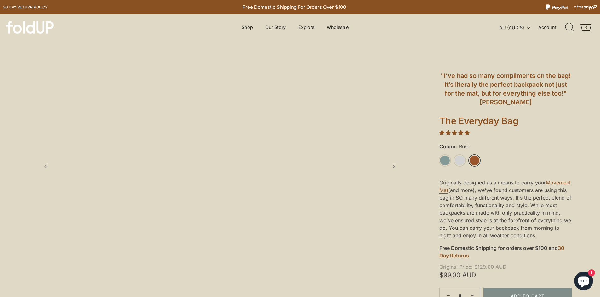  I want to click on span: Rust, so click(463, 147).